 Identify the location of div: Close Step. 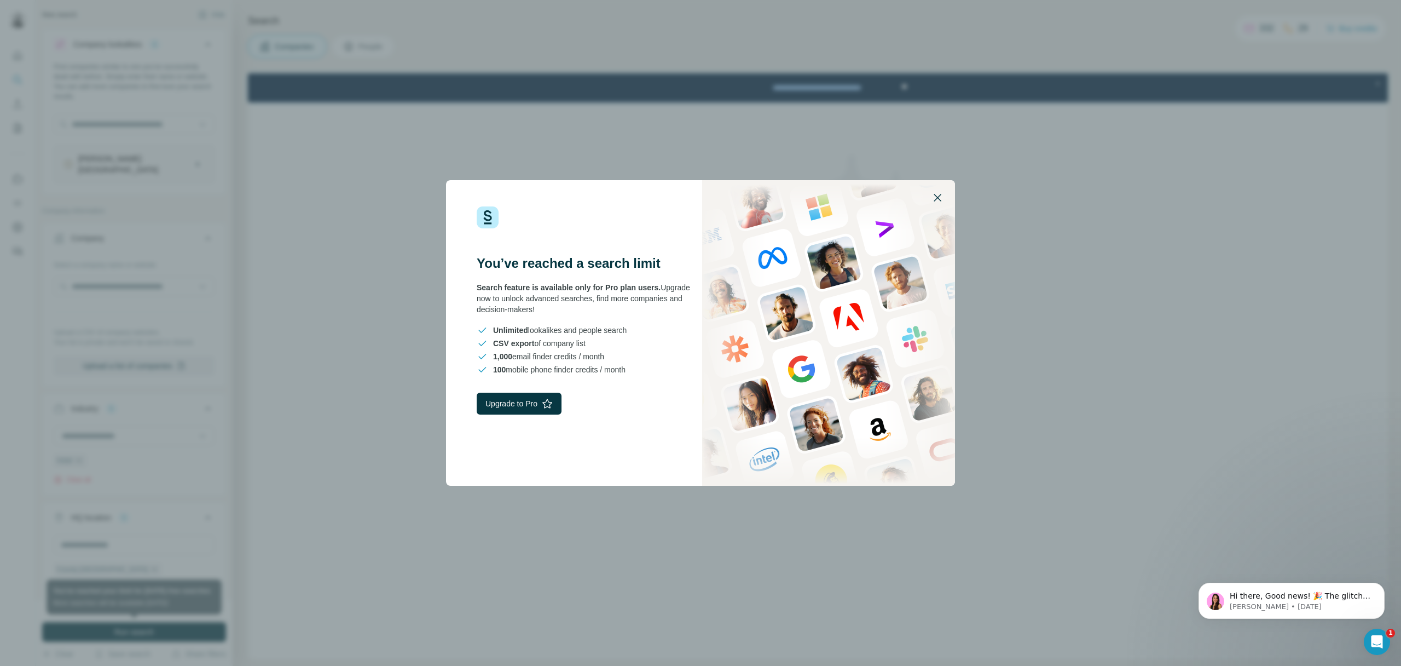
(1130, 10).